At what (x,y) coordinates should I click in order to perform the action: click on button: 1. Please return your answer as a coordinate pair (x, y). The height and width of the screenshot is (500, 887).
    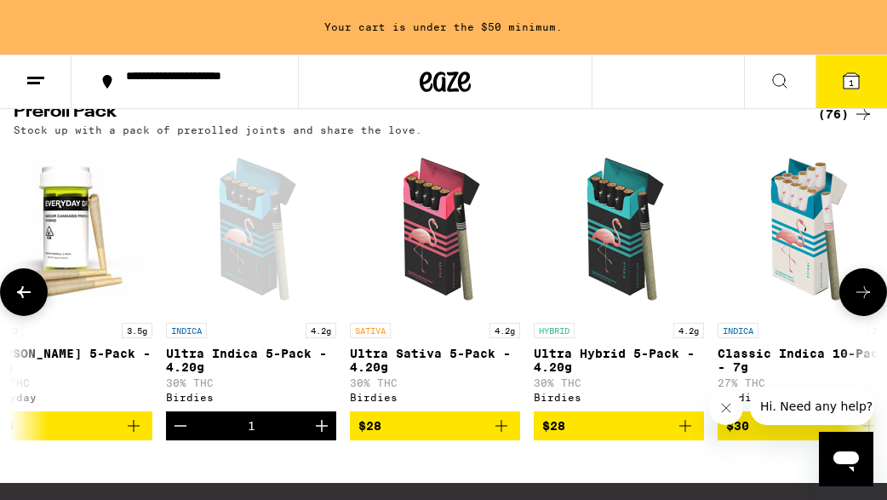
    Looking at the image, I should click on (852, 82).